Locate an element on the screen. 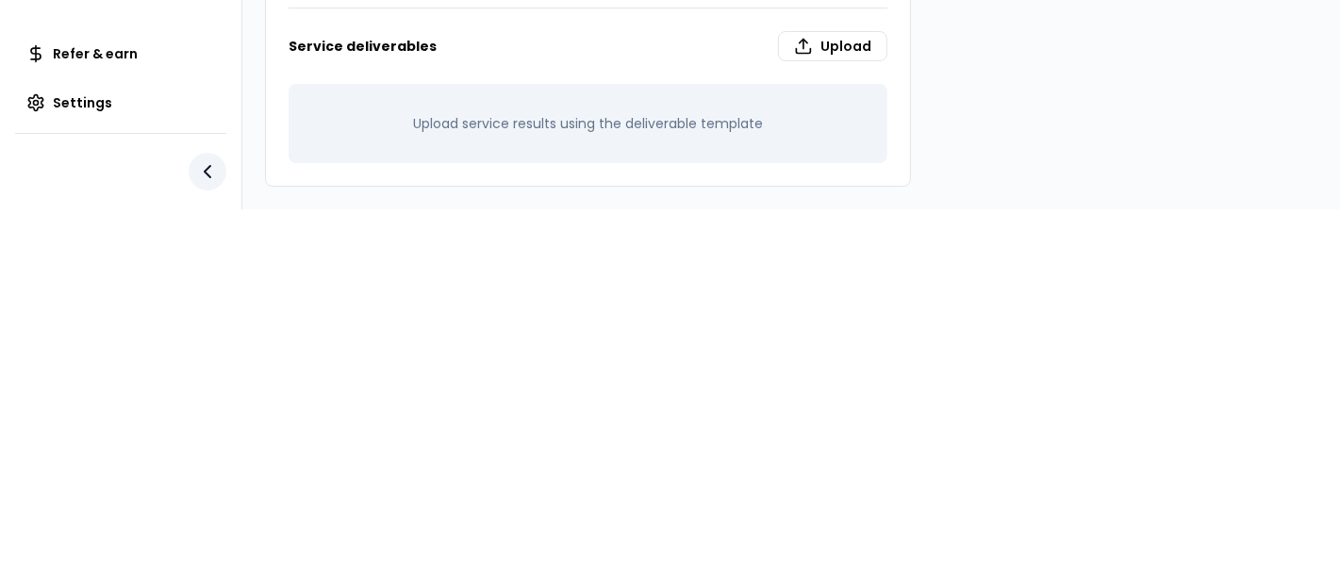 The height and width of the screenshot is (577, 1341). a: Refer & earn is located at coordinates (121, 54).